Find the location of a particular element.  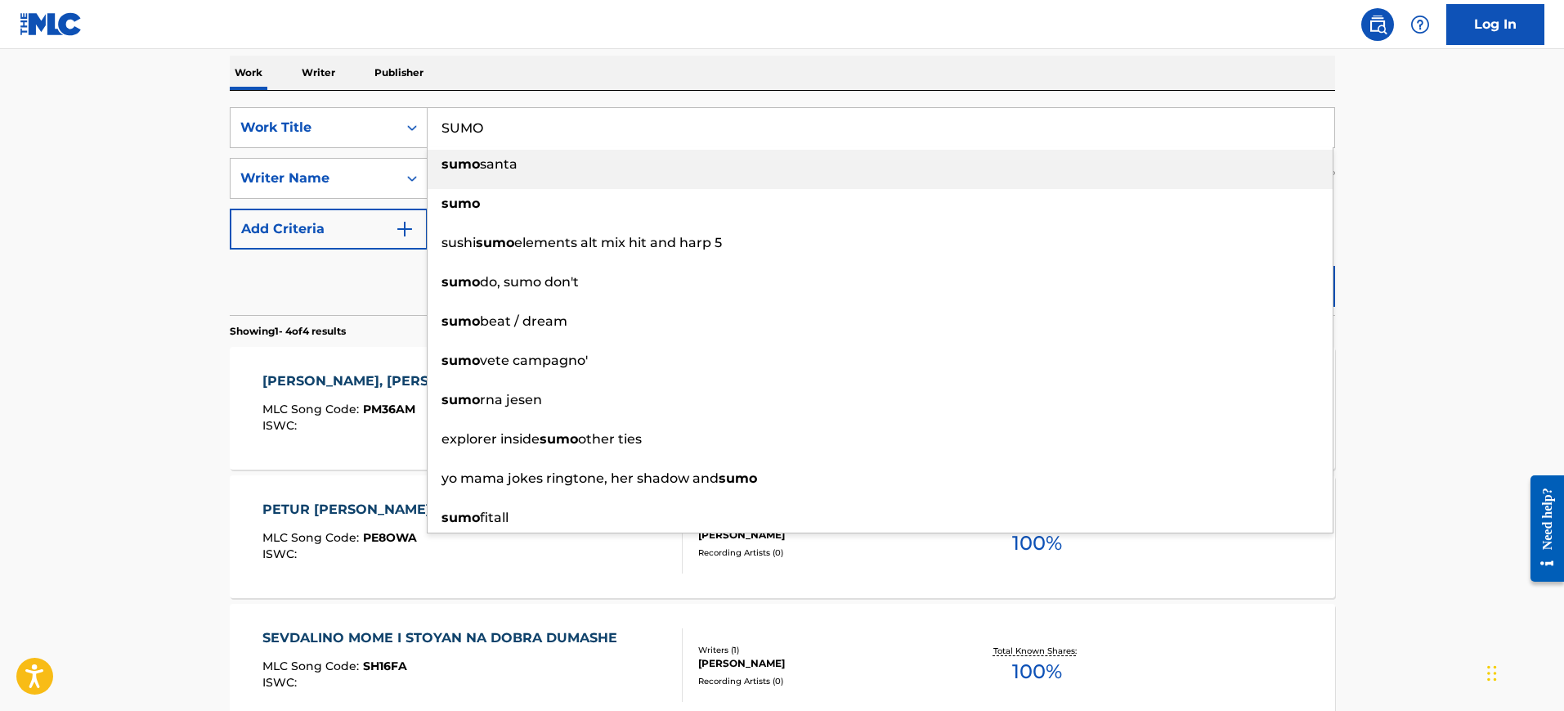

span: do, sumo don't is located at coordinates (529, 281).